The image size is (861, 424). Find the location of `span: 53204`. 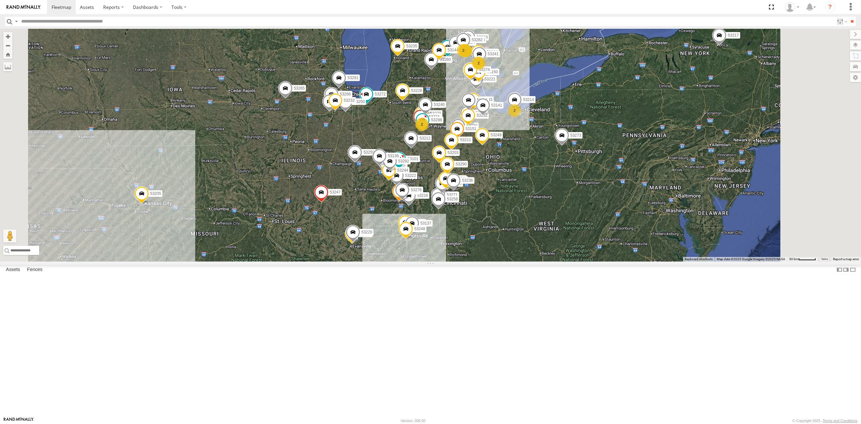

span: 53204 is located at coordinates (492, 52).